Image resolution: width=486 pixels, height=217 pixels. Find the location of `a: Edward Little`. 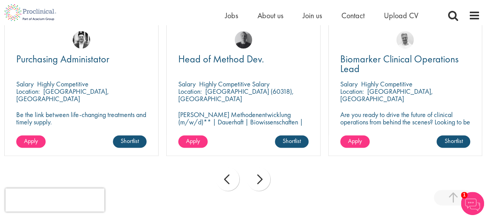

a: Edward Little is located at coordinates (81, 39).